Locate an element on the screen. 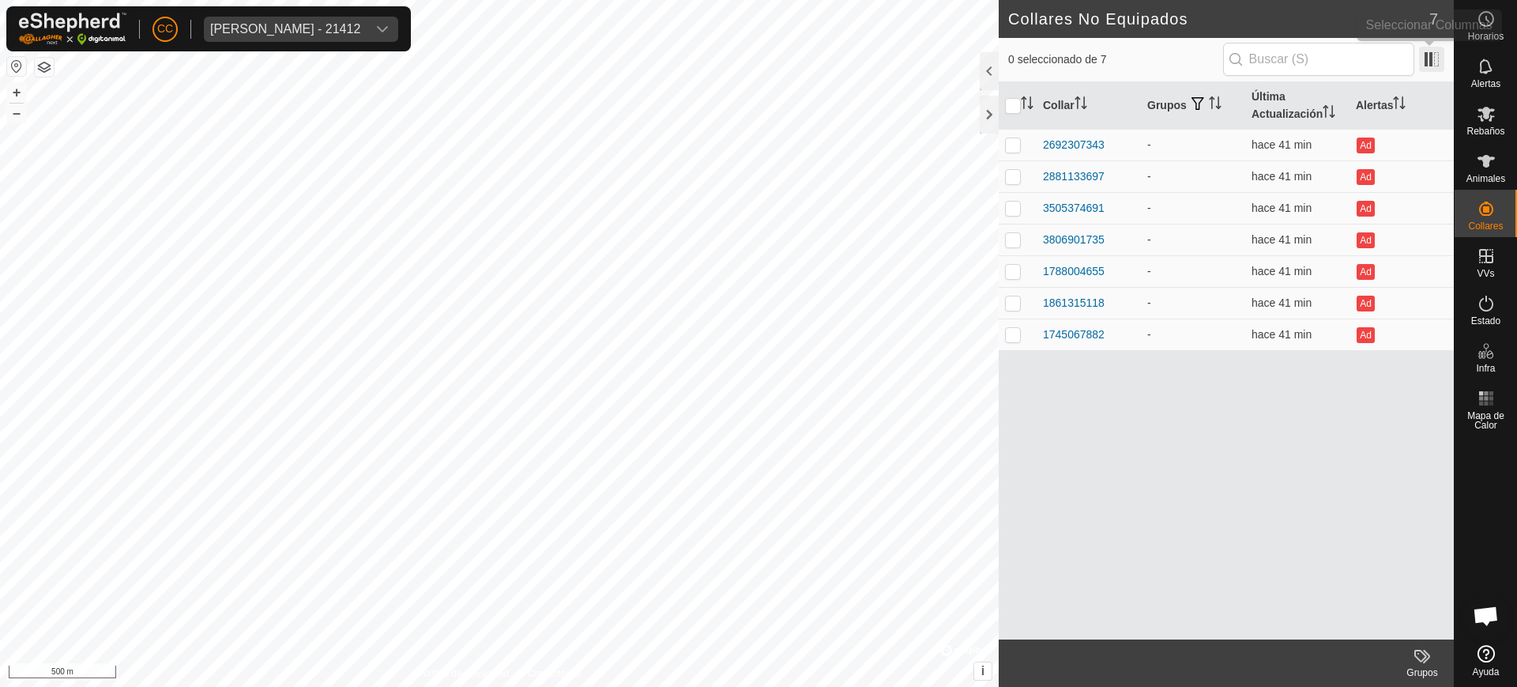 This screenshot has width=1517, height=687. span: Estado is located at coordinates (1485, 321).